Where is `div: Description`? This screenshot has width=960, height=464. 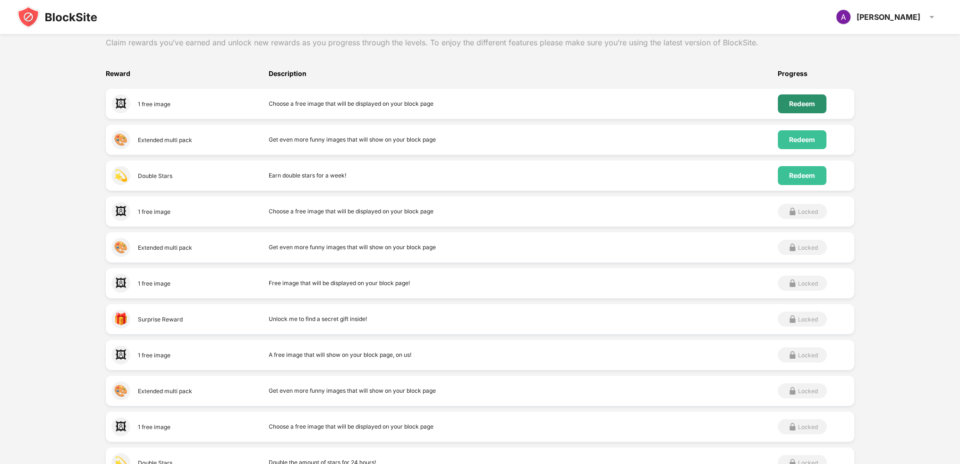 div: Description is located at coordinates (523, 79).